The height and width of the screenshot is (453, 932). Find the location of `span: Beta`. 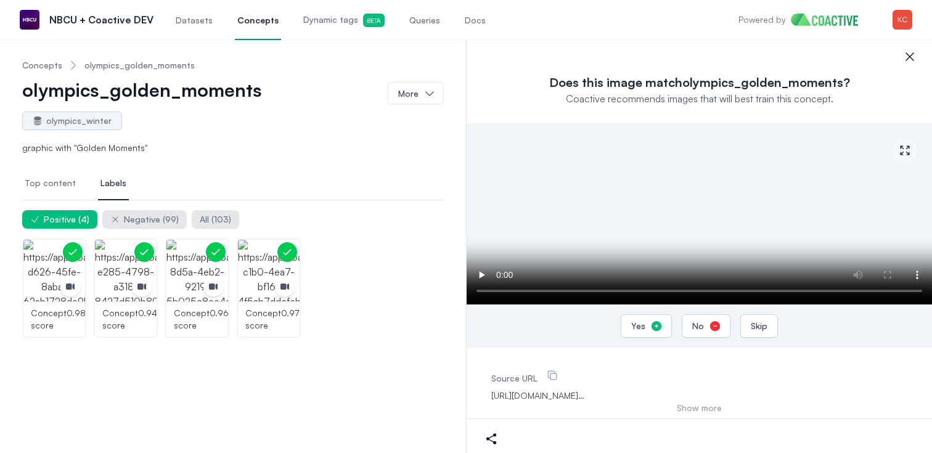

span: Beta is located at coordinates (374, 20).